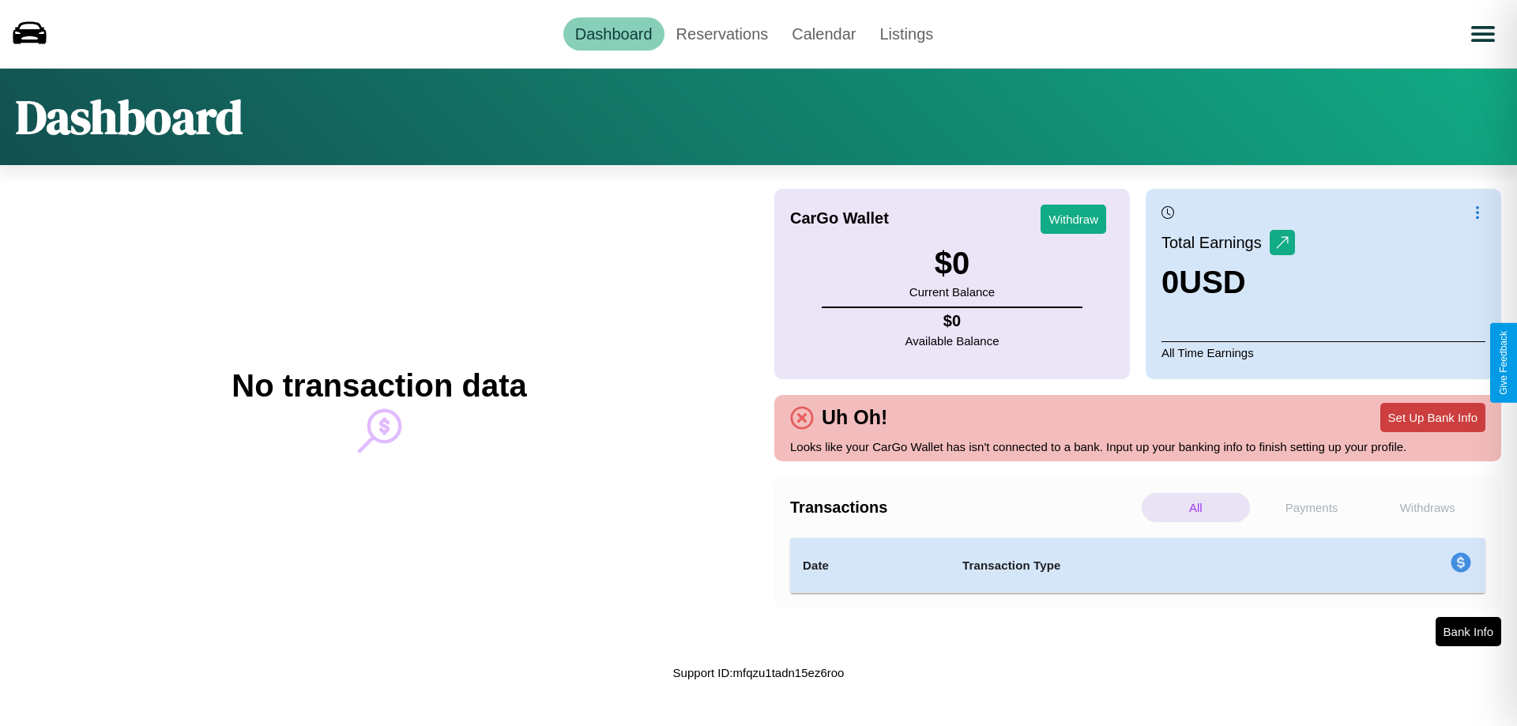 This screenshot has width=1517, height=726. Describe the element at coordinates (722, 34) in the screenshot. I see `a: Reservations` at that location.